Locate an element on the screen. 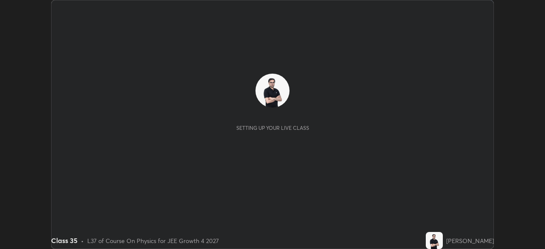 This screenshot has height=249, width=545. div: Setting up your live class is located at coordinates (273, 128).